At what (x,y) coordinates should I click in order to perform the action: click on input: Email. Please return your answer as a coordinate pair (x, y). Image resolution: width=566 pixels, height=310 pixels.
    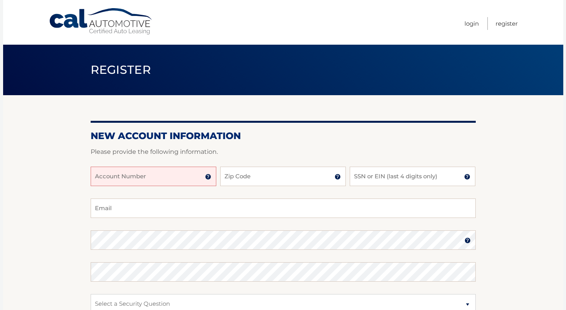
    Looking at the image, I should click on (283, 208).